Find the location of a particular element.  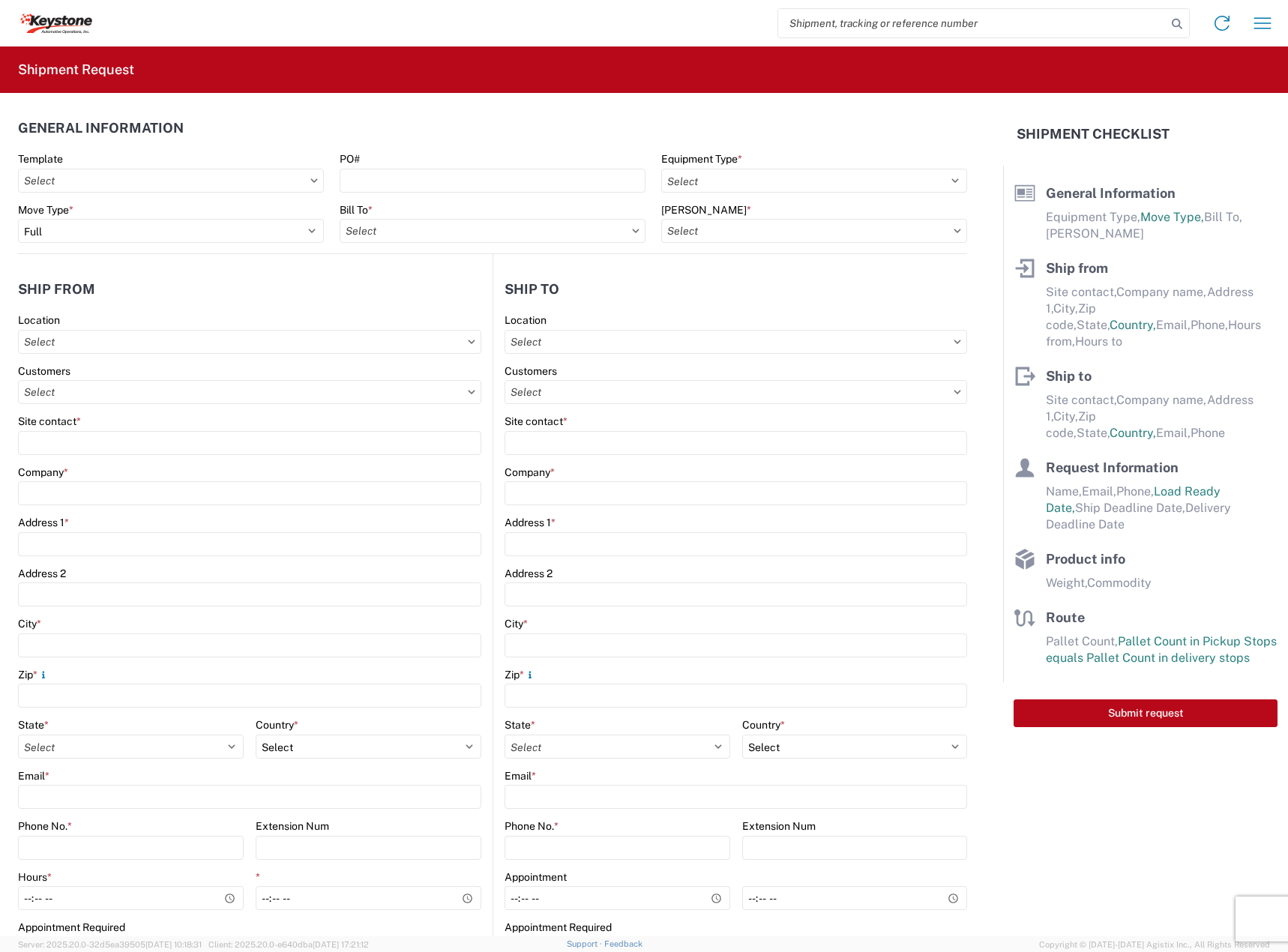

span: Route is located at coordinates (1066, 617).